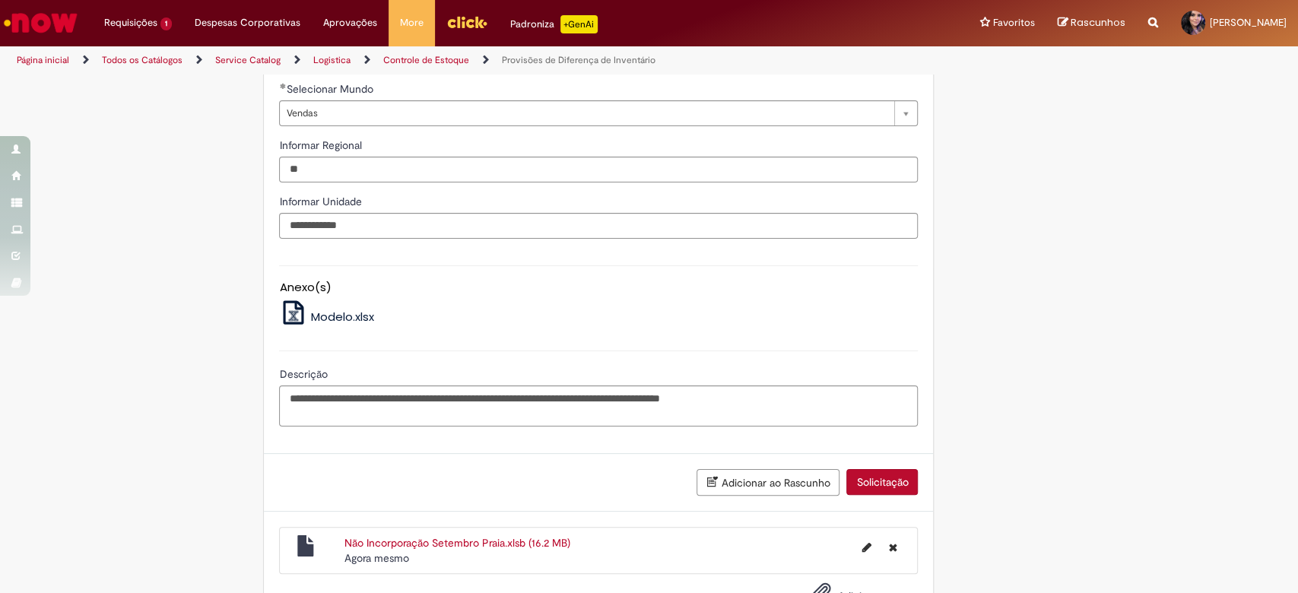 This screenshot has width=1298, height=593. Describe the element at coordinates (598, 287) in the screenshot. I see `h5: Anexo(s)` at that location.